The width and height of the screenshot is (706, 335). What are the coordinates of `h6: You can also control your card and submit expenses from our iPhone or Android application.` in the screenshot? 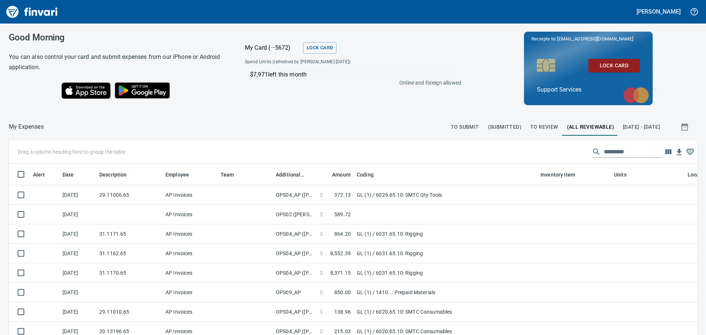 It's located at (118, 62).